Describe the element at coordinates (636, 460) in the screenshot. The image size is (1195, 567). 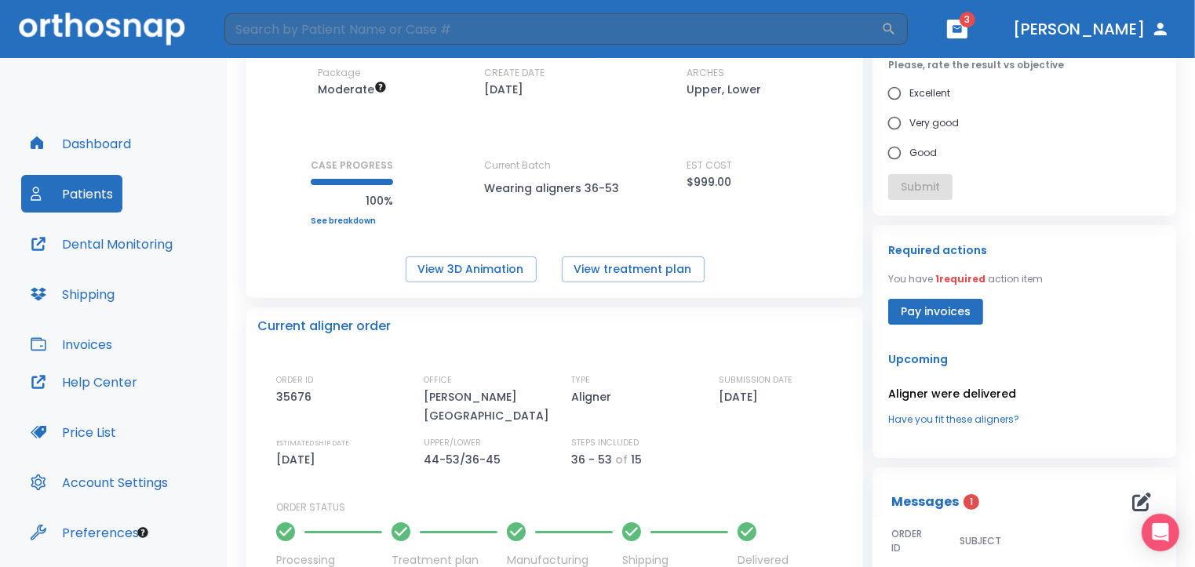
I see `p: 15` at that location.